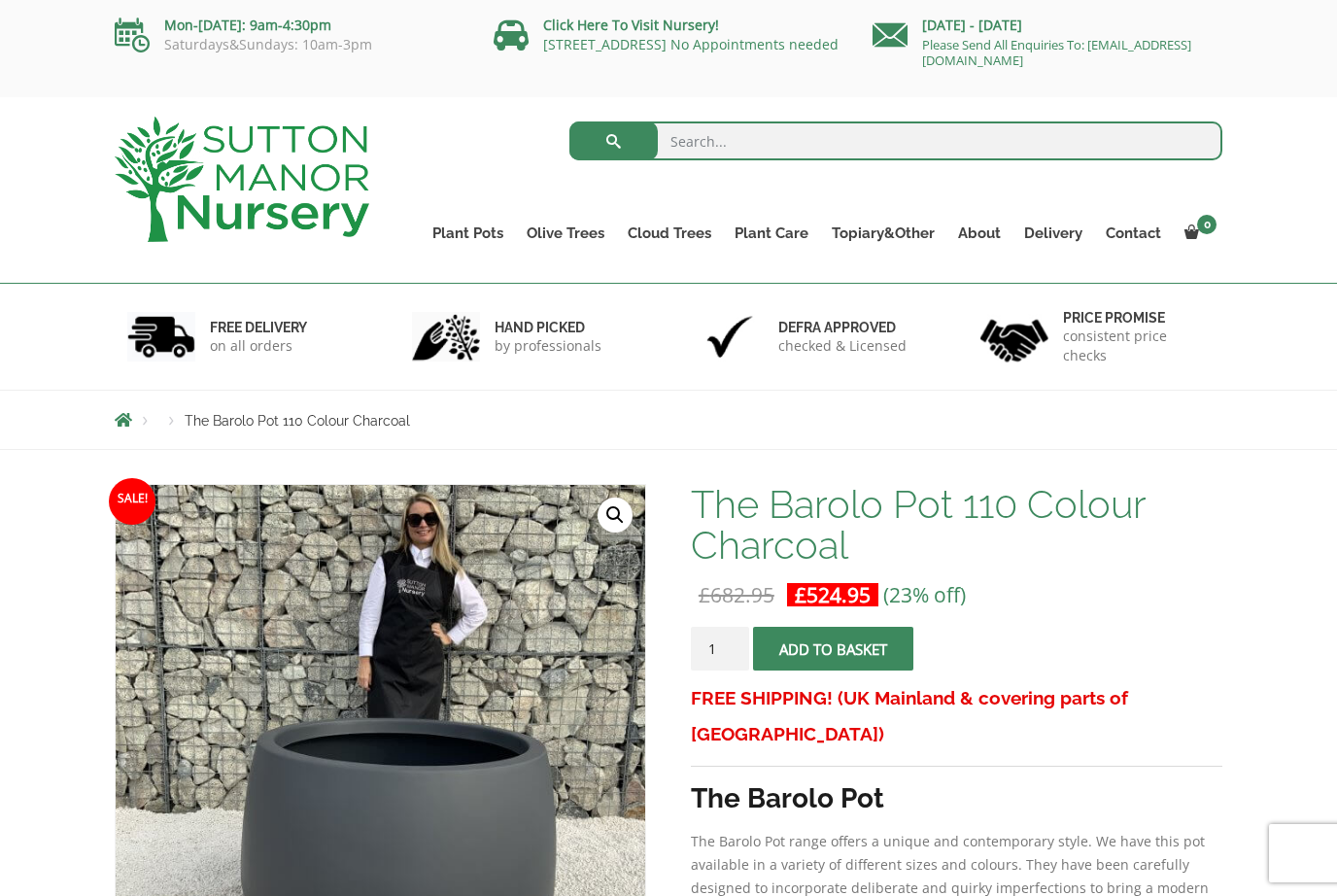 The image size is (1337, 896). I want to click on a: Plant Care, so click(771, 233).